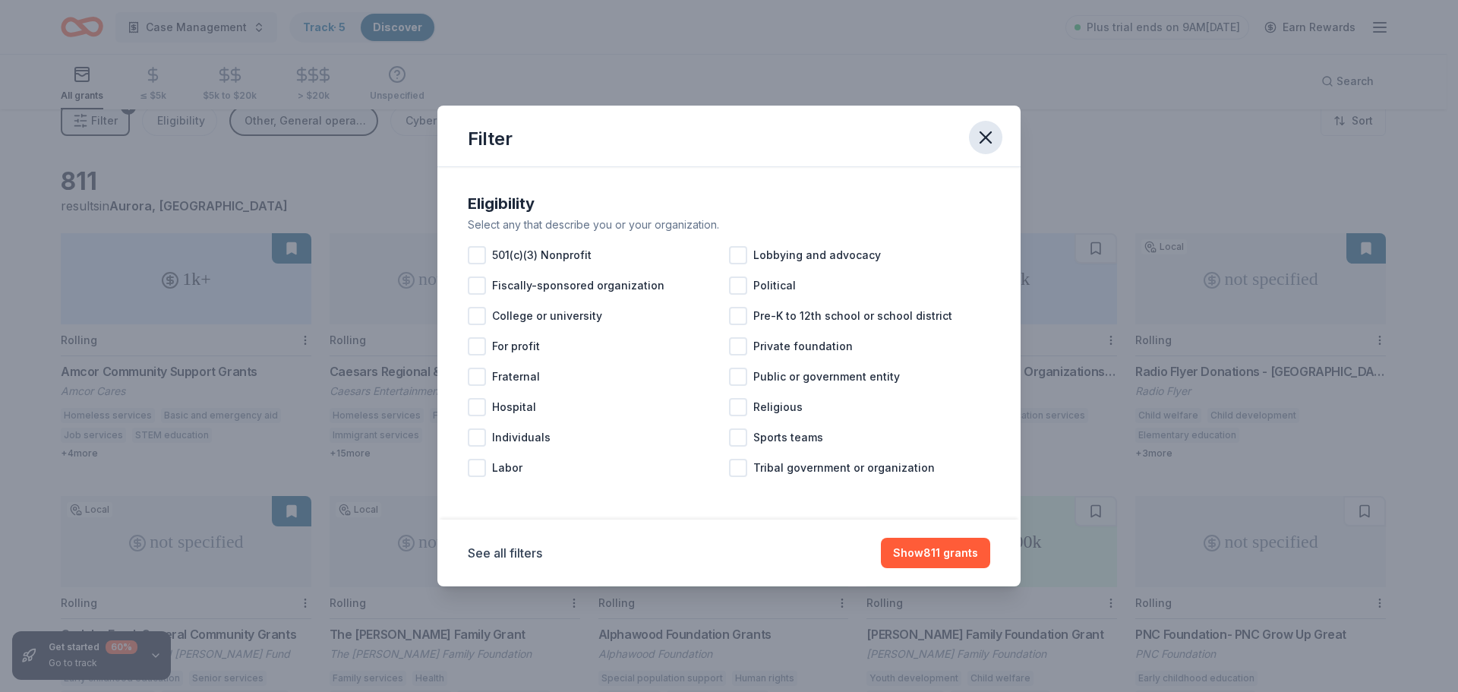  Describe the element at coordinates (729, 225) in the screenshot. I see `div: Select any that describe you or your organization.` at that location.